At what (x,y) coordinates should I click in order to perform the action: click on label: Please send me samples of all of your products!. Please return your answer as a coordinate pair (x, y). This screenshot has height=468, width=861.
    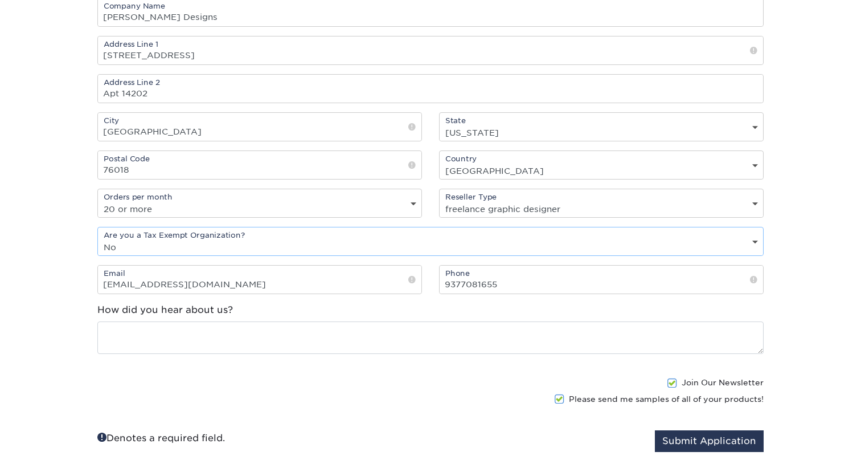
    Looking at the image, I should click on (659, 399).